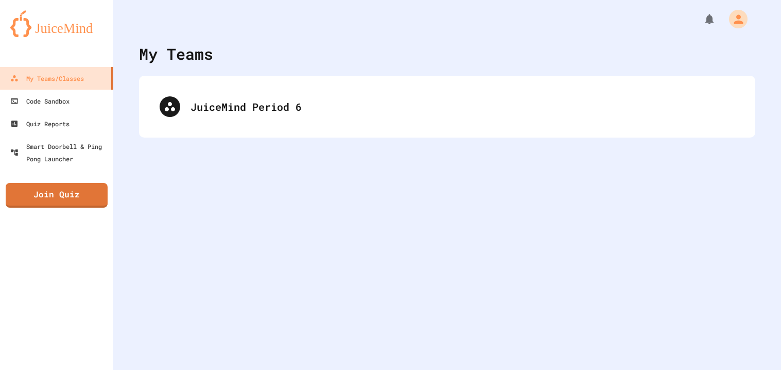 The image size is (781, 370). What do you see at coordinates (176, 54) in the screenshot?
I see `div: My Teams` at bounding box center [176, 54].